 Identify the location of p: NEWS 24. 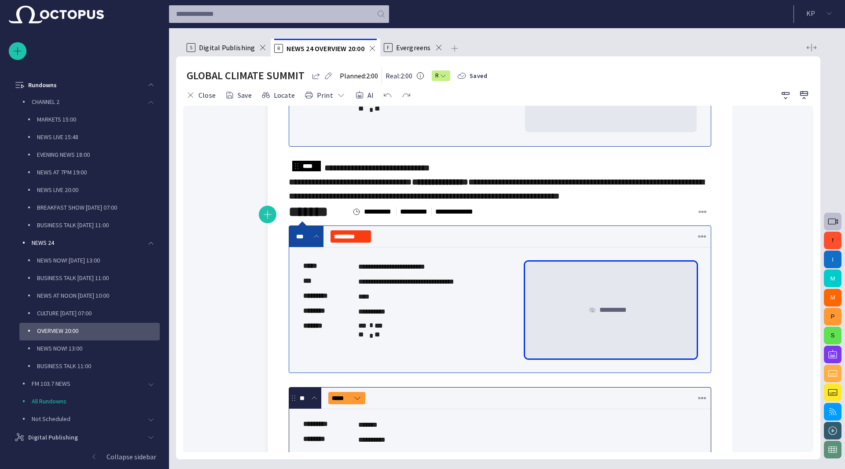
(87, 243).